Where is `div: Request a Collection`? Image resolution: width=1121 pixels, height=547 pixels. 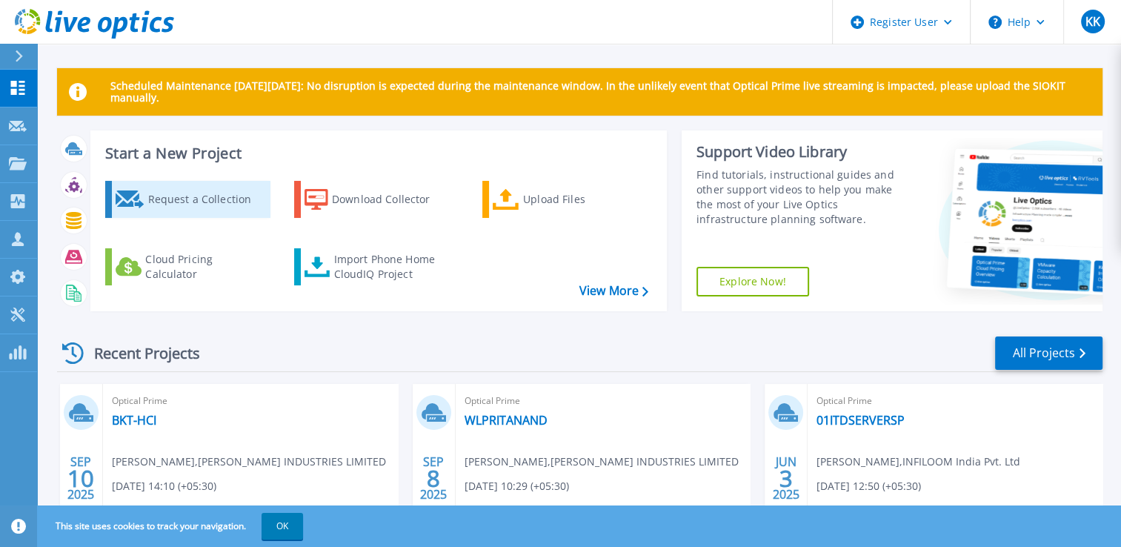 div: Request a Collection is located at coordinates (207, 199).